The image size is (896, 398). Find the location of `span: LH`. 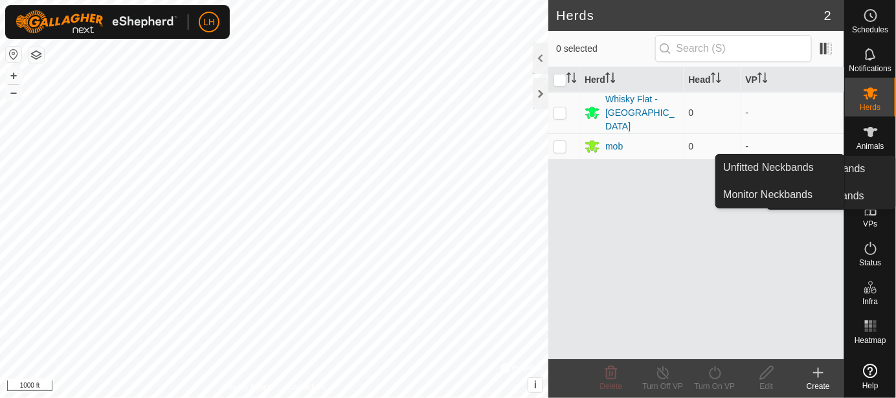

span: LH is located at coordinates (209, 22).